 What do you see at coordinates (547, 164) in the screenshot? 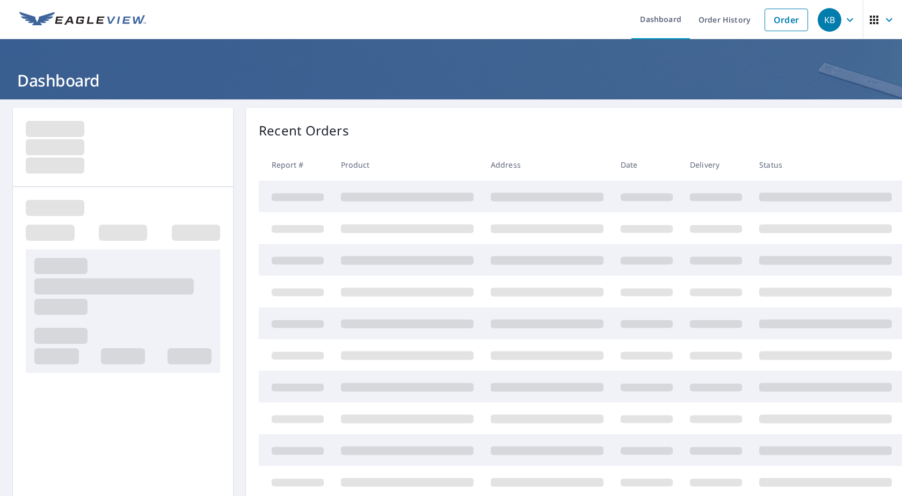
I see `th: Address` at bounding box center [547, 164].